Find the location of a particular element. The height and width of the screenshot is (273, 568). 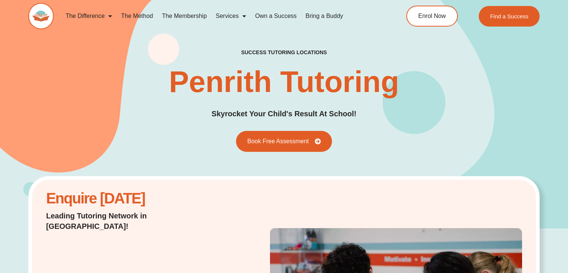

a: Book Free Assessment is located at coordinates (284, 141).